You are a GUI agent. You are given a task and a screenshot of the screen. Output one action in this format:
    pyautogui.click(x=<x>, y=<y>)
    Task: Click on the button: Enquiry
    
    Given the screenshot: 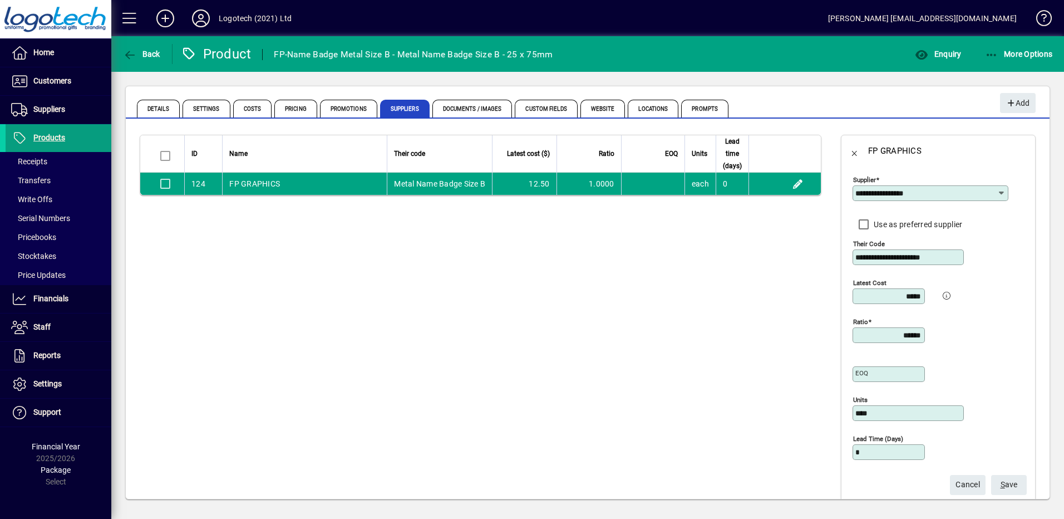 What is the action you would take?
    pyautogui.click(x=938, y=54)
    